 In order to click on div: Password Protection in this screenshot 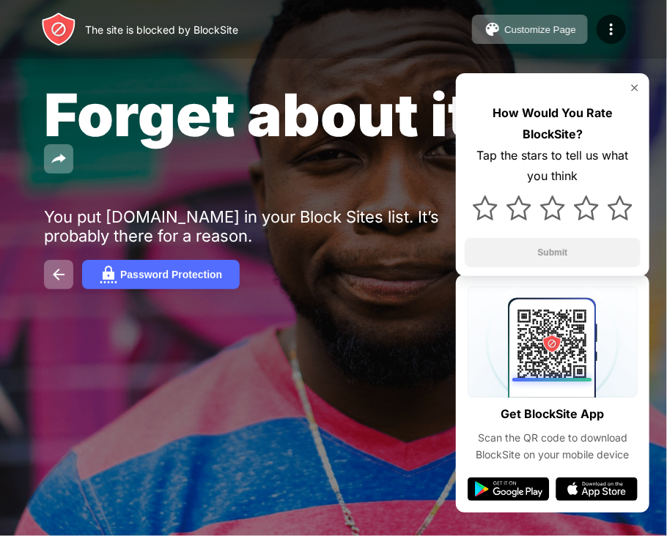, I will do `click(171, 275)`.